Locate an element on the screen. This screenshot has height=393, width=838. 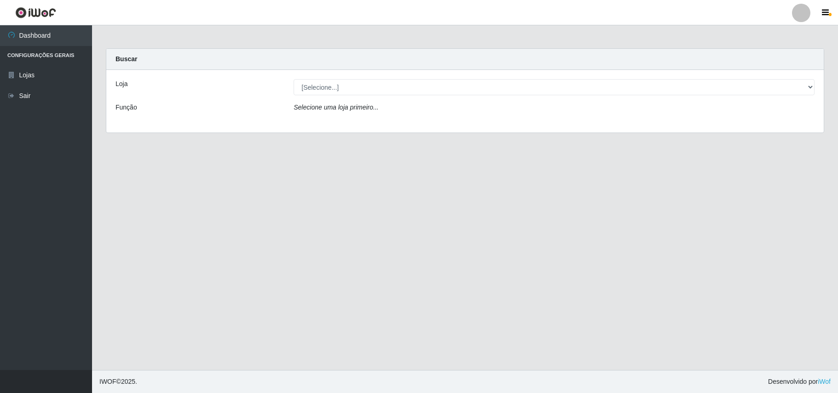
strong: Buscar is located at coordinates (126, 59).